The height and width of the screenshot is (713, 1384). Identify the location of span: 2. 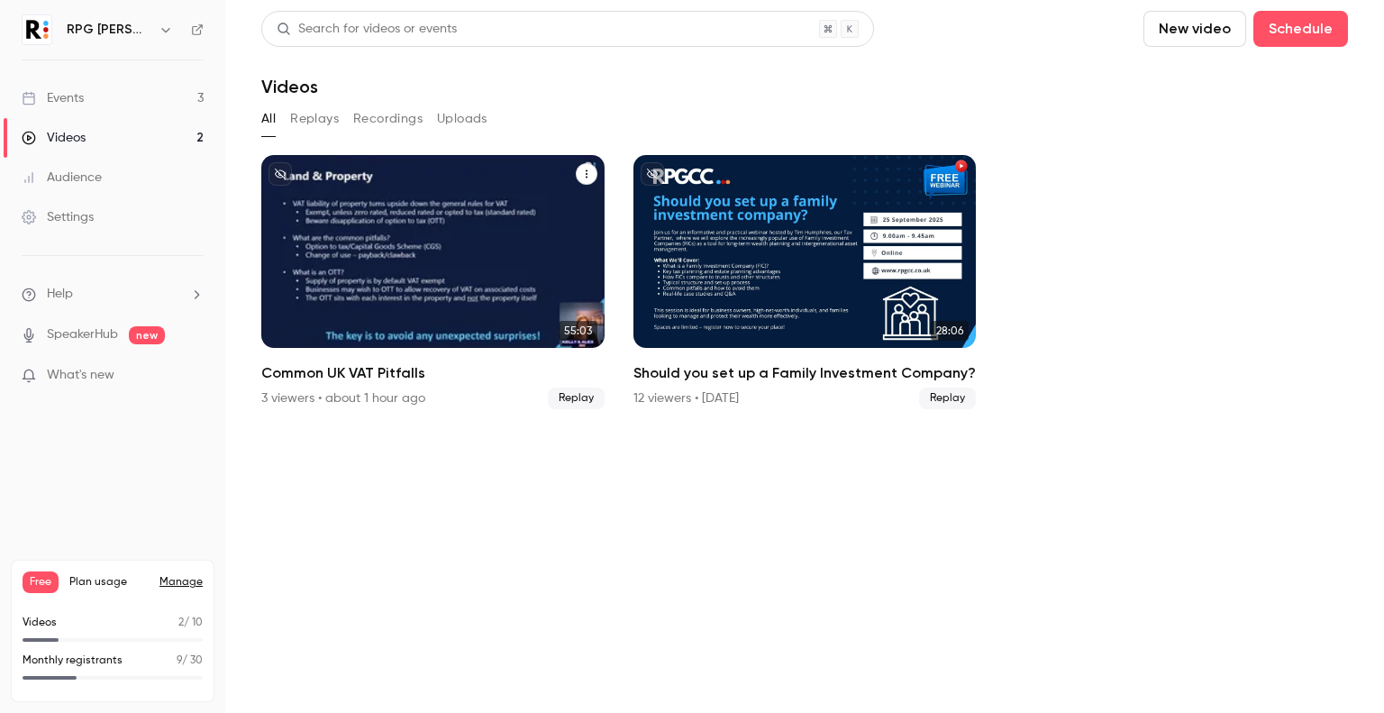
(181, 623).